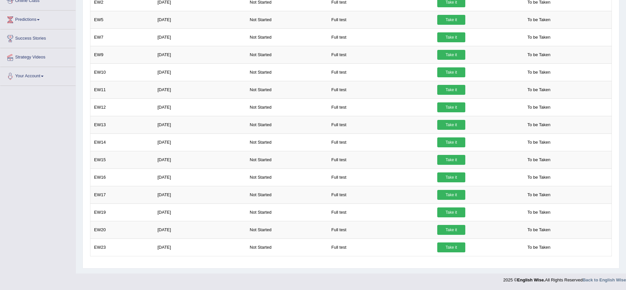  Describe the element at coordinates (565, 278) in the screenshot. I see `div: 2025 © All Rights Reserved` at that location.